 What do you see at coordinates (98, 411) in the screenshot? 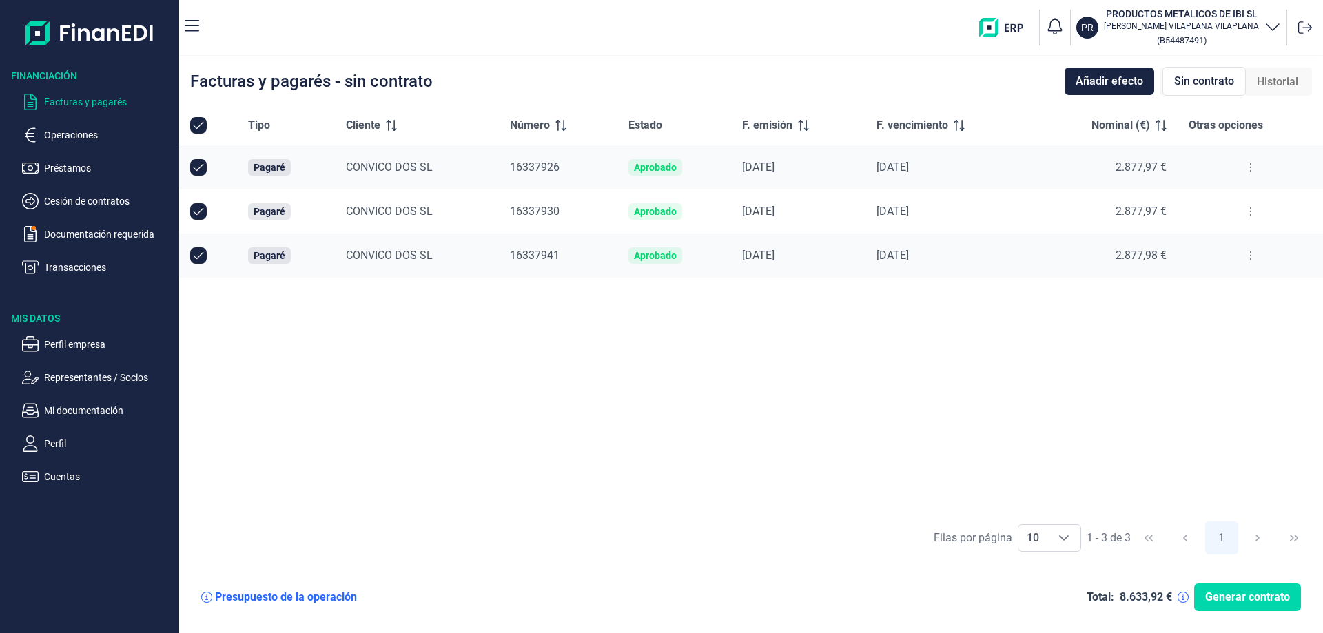
I see `button: Mi documentación` at bounding box center [98, 411].